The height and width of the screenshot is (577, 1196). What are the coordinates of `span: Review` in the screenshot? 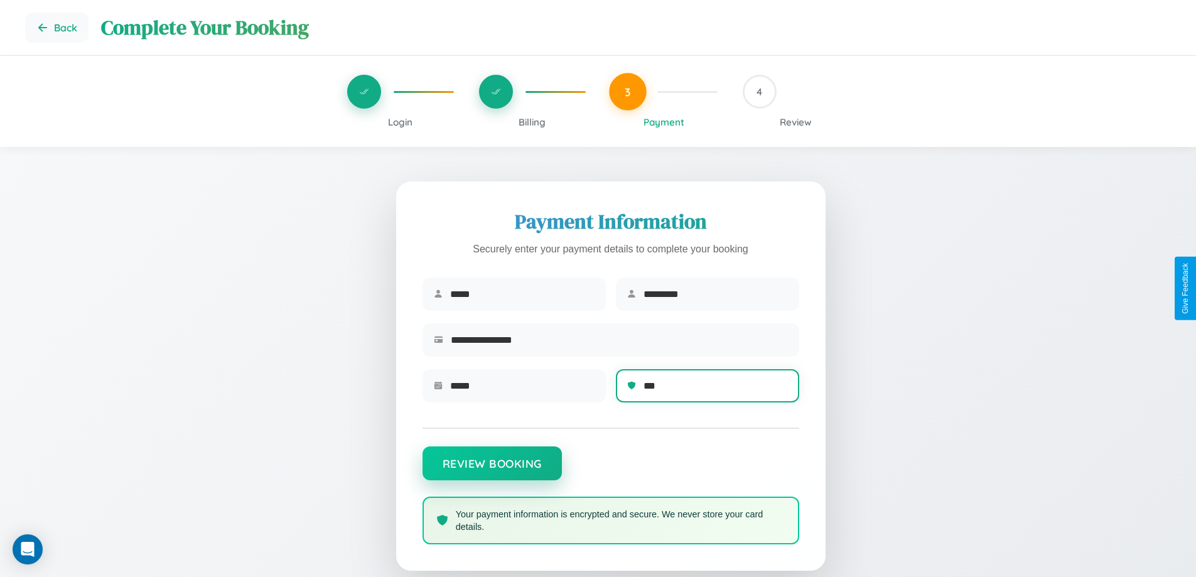 It's located at (796, 122).